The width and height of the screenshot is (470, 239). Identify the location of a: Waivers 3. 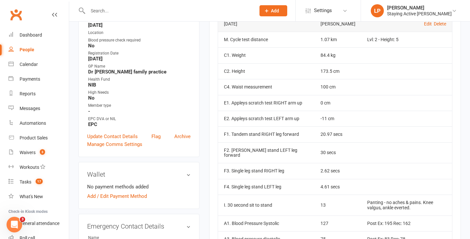
(39, 152).